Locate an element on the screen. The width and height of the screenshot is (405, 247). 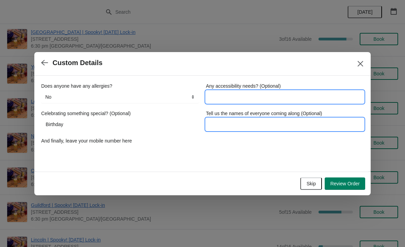
span: Skip is located at coordinates (311, 184).